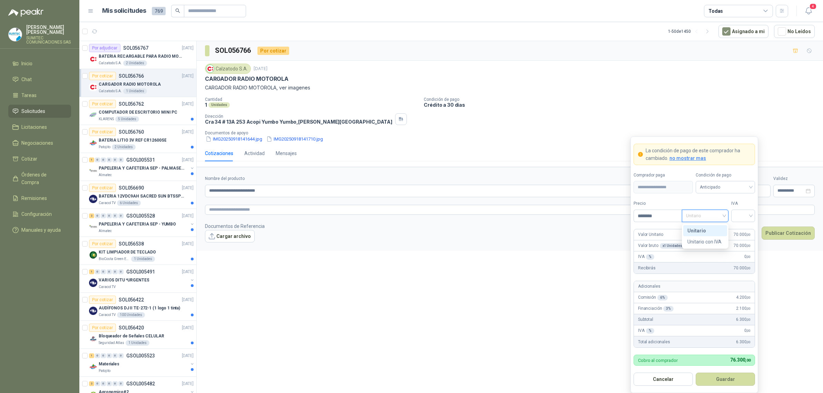 Image resolution: width=823 pixels, height=393 pixels. I want to click on p: Valor Unitario, so click(651, 234).